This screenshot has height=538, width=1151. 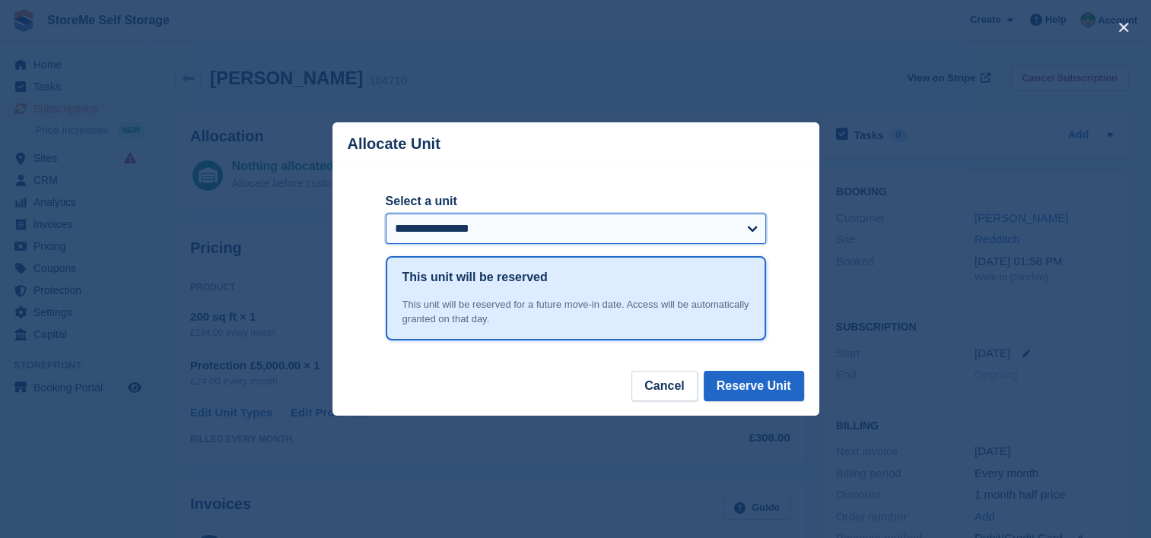 What do you see at coordinates (664, 386) in the screenshot?
I see `button: Cancel` at bounding box center [664, 386].